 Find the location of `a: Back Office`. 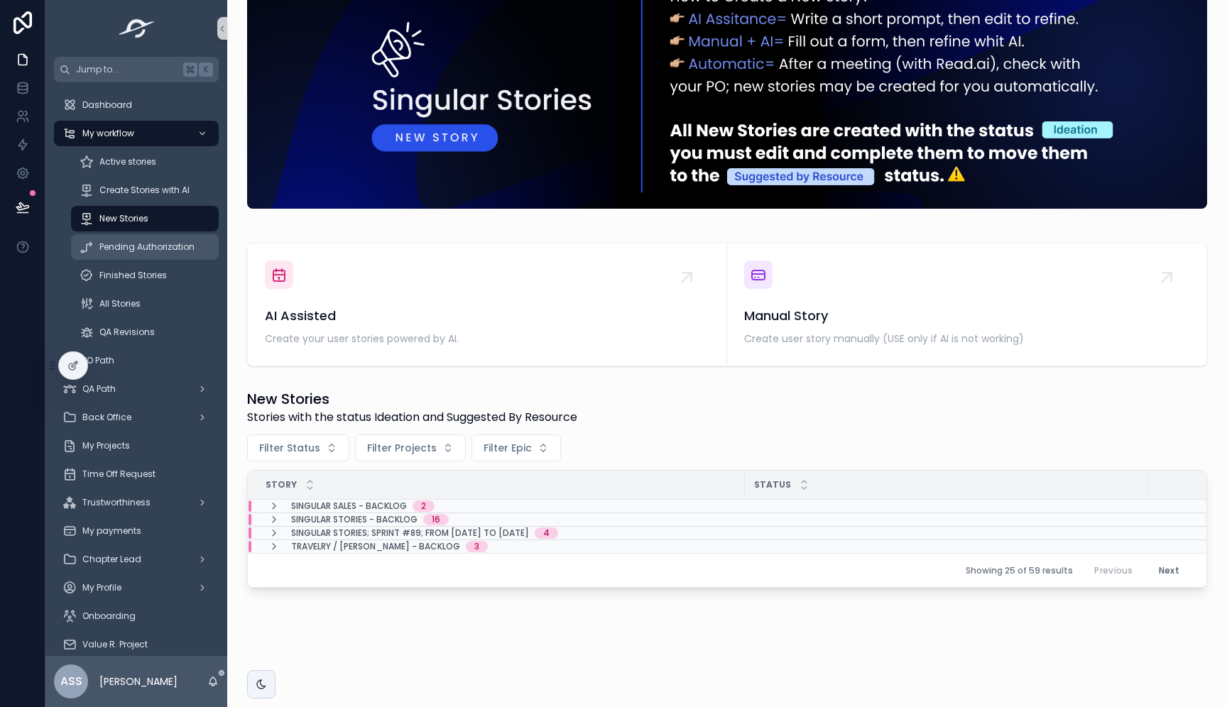

a: Back Office is located at coordinates (136, 417).